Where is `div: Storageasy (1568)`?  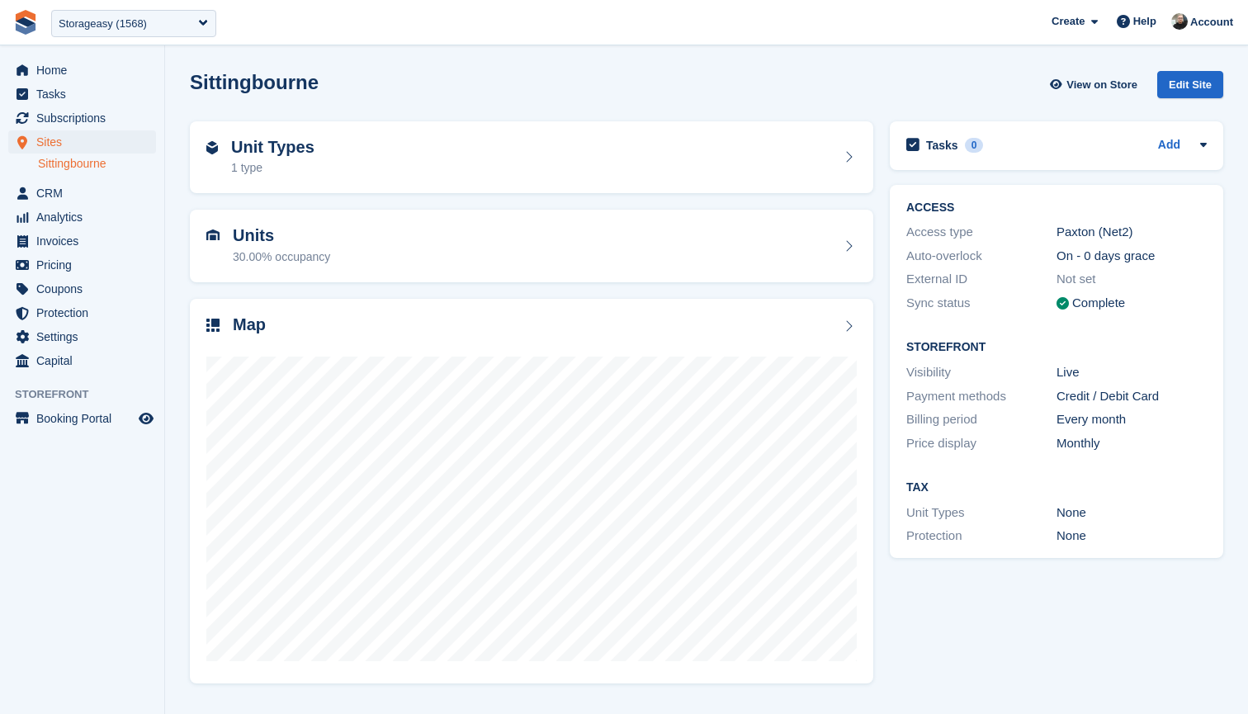 div: Storageasy (1568) is located at coordinates (102, 24).